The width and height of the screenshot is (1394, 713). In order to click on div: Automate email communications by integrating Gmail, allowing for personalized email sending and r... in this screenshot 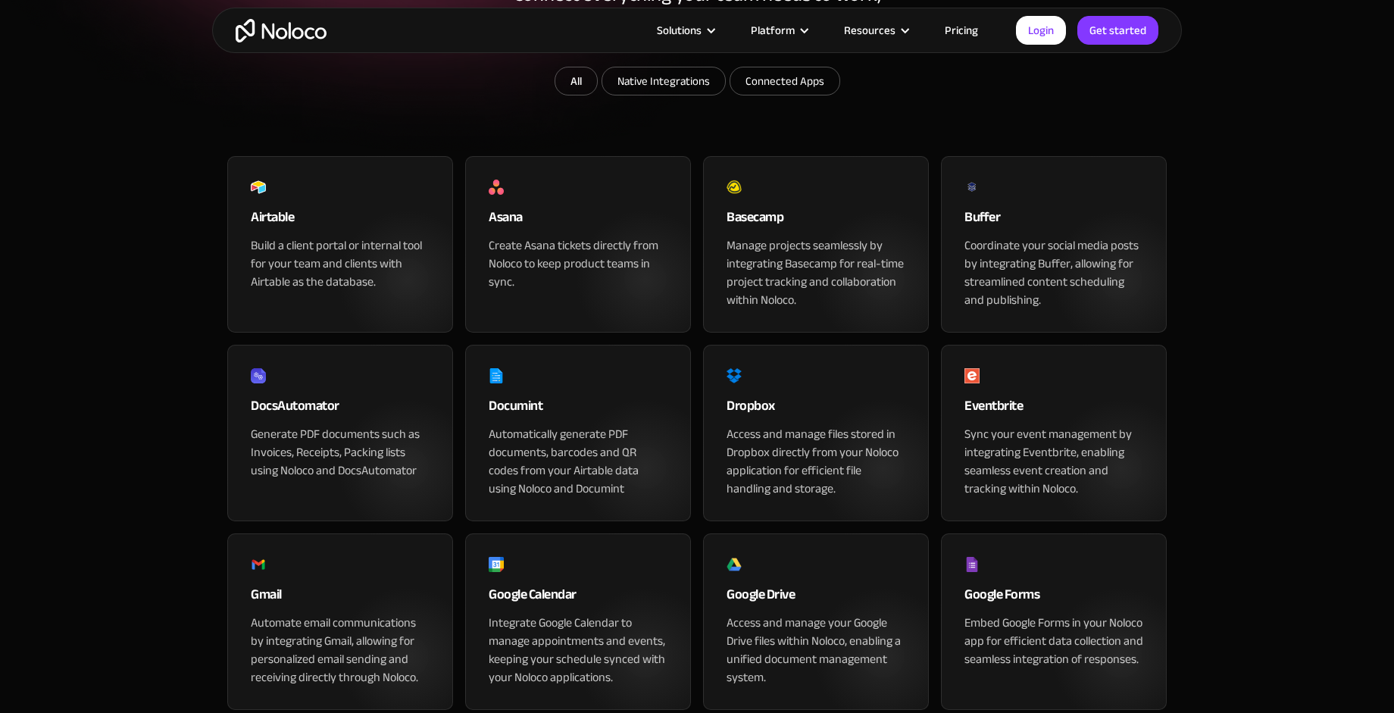, I will do `click(340, 650)`.